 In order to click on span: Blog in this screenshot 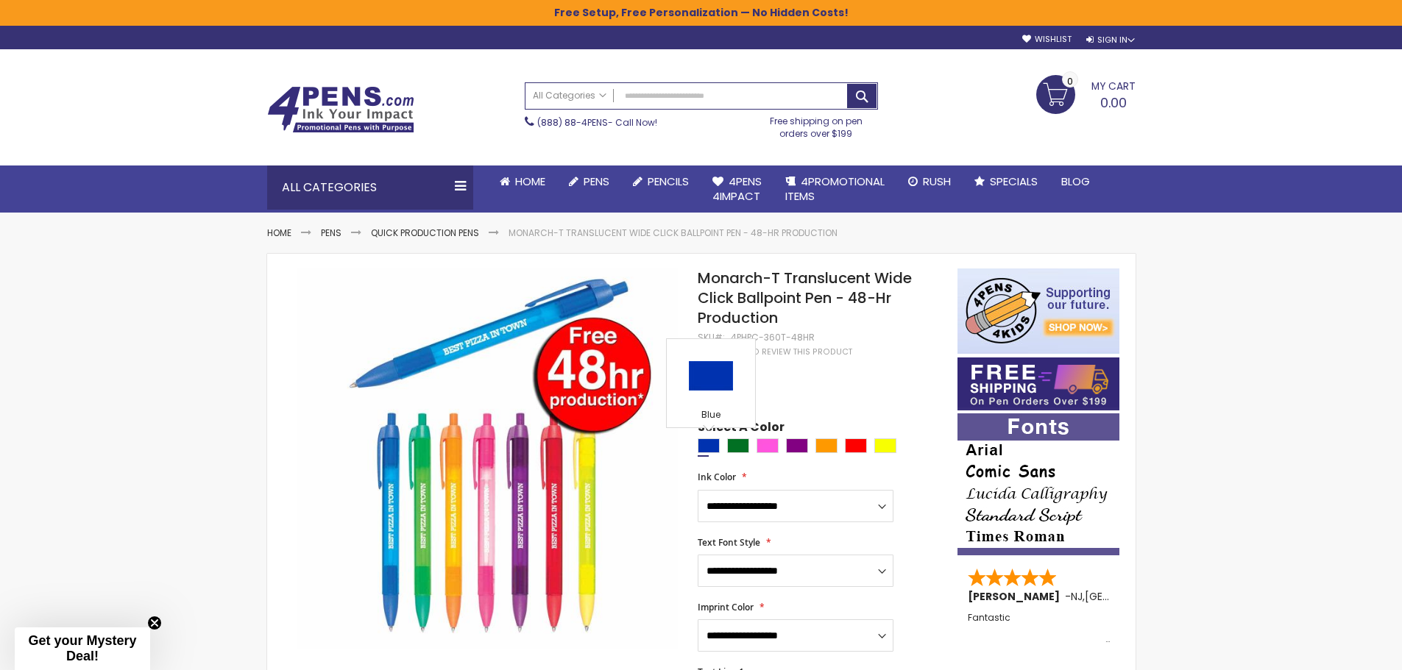, I will do `click(1075, 181)`.